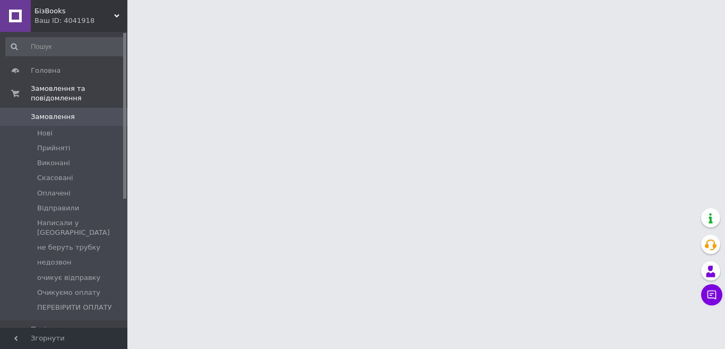 This screenshot has width=725, height=349. What do you see at coordinates (56, 329) in the screenshot?
I see `span: Повідомлення` at bounding box center [56, 329].